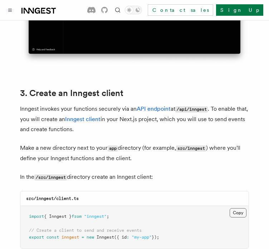 The height and width of the screenshot is (249, 269). I want to click on span: { Inngest }, so click(58, 216).